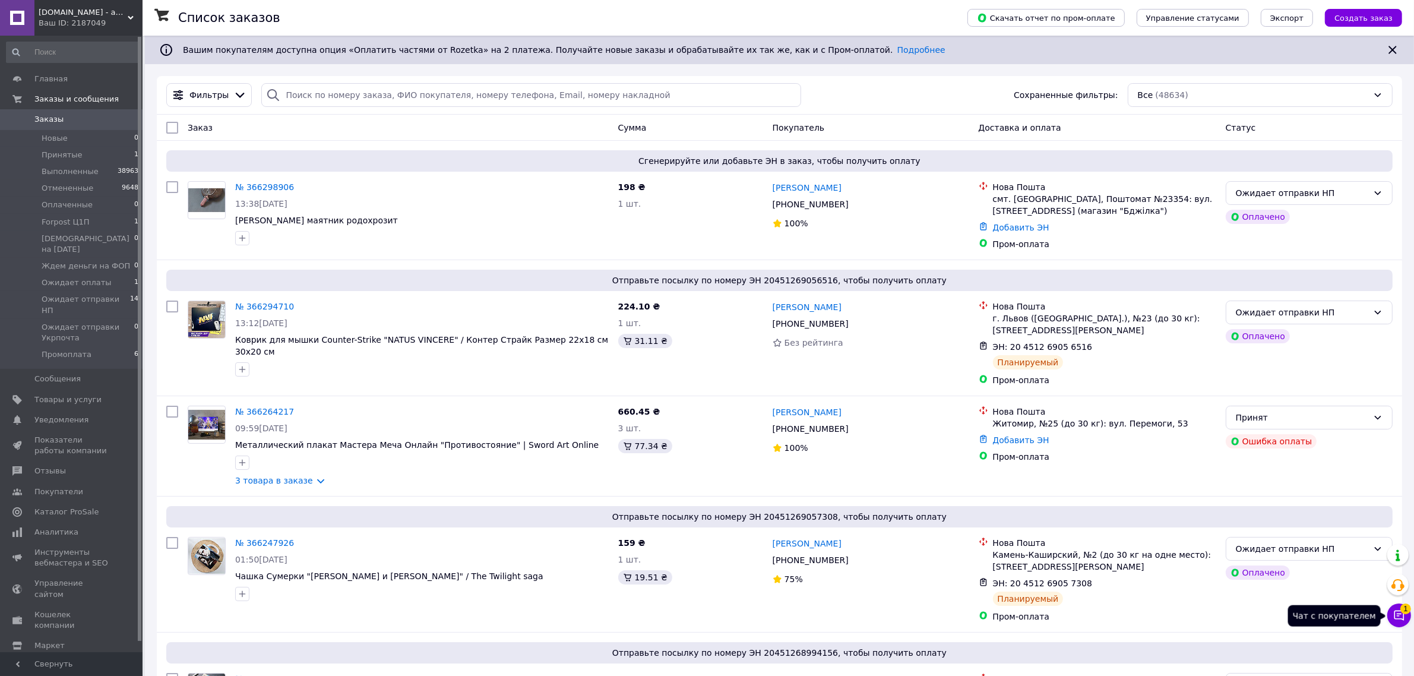  I want to click on span: Выполненные, so click(70, 172).